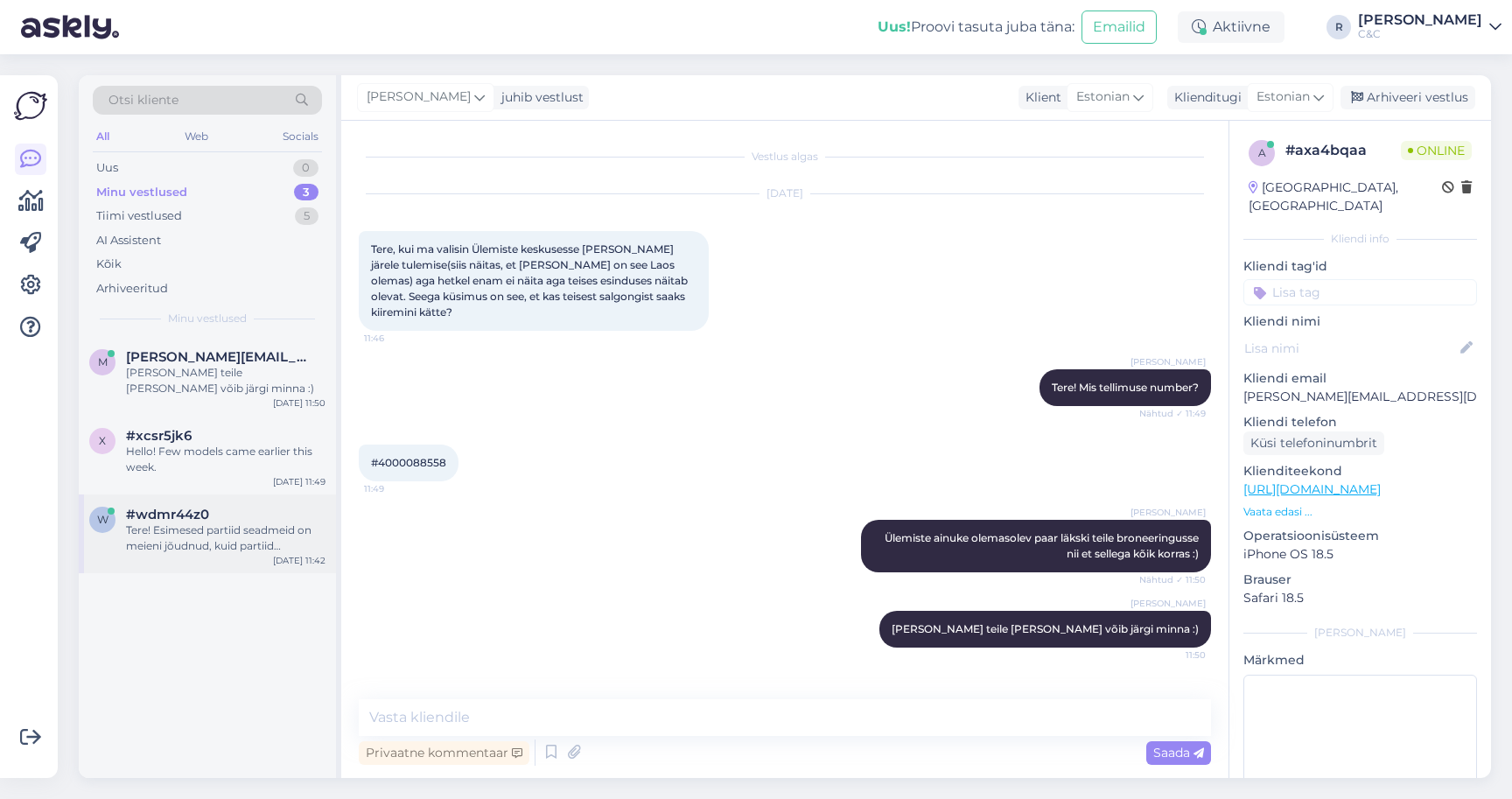 The width and height of the screenshot is (1512, 799). What do you see at coordinates (31, 105) in the screenshot?
I see `img: Askly Logo` at bounding box center [31, 105].